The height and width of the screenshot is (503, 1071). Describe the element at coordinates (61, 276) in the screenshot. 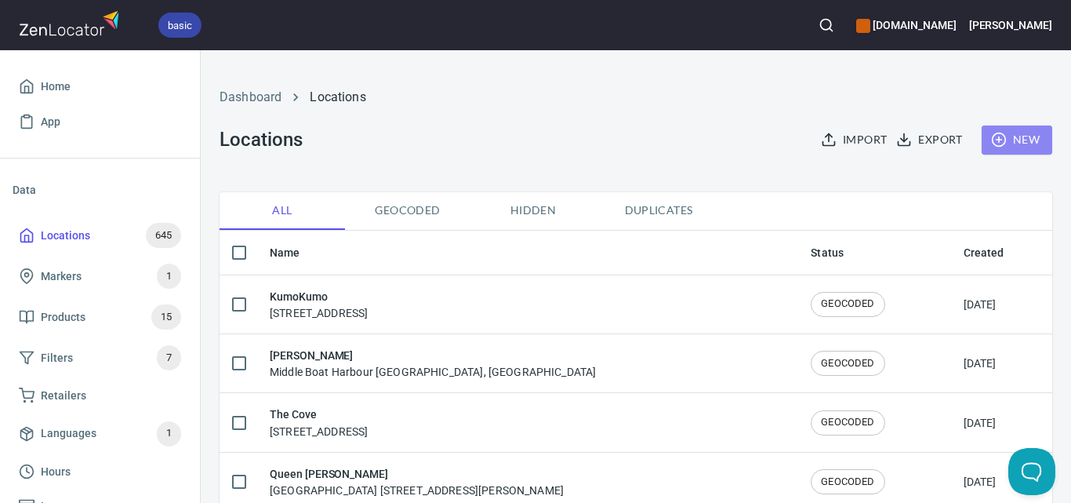

I see `span: Markers` at that location.